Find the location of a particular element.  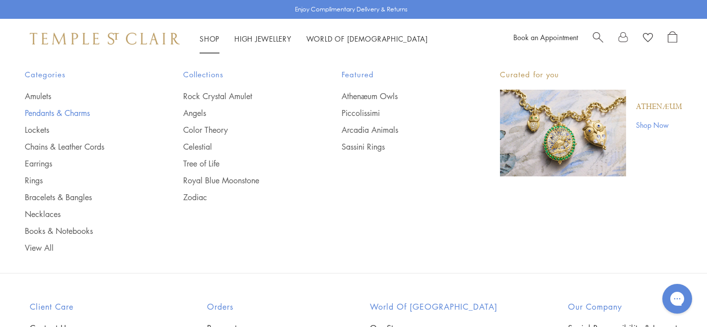

a: Angels is located at coordinates (242, 113).